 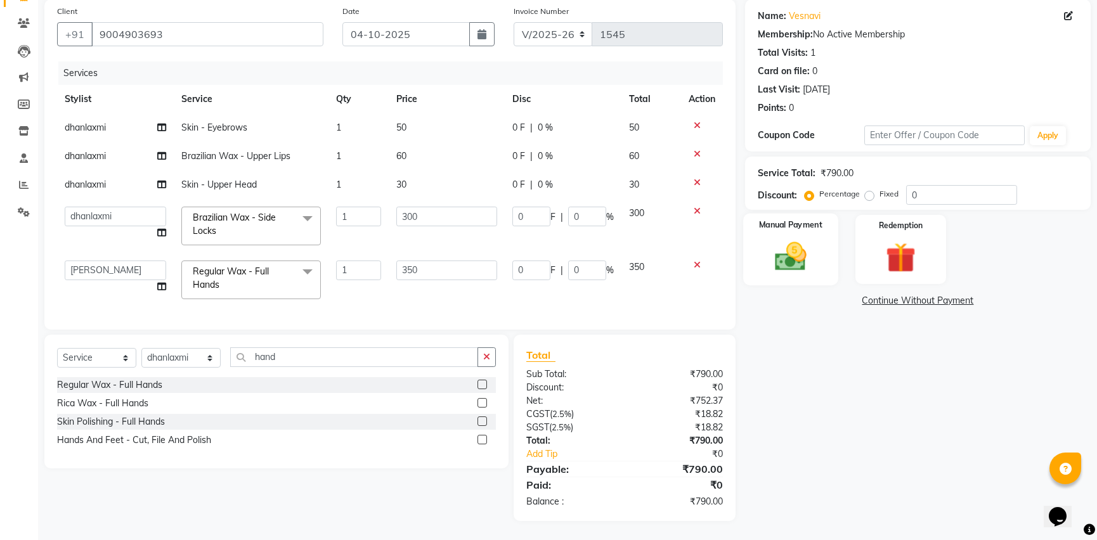 I want to click on th: Service, so click(x=251, y=99).